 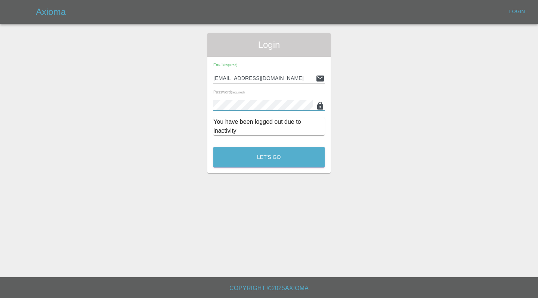 What do you see at coordinates (517, 12) in the screenshot?
I see `a: Login` at bounding box center [517, 12].